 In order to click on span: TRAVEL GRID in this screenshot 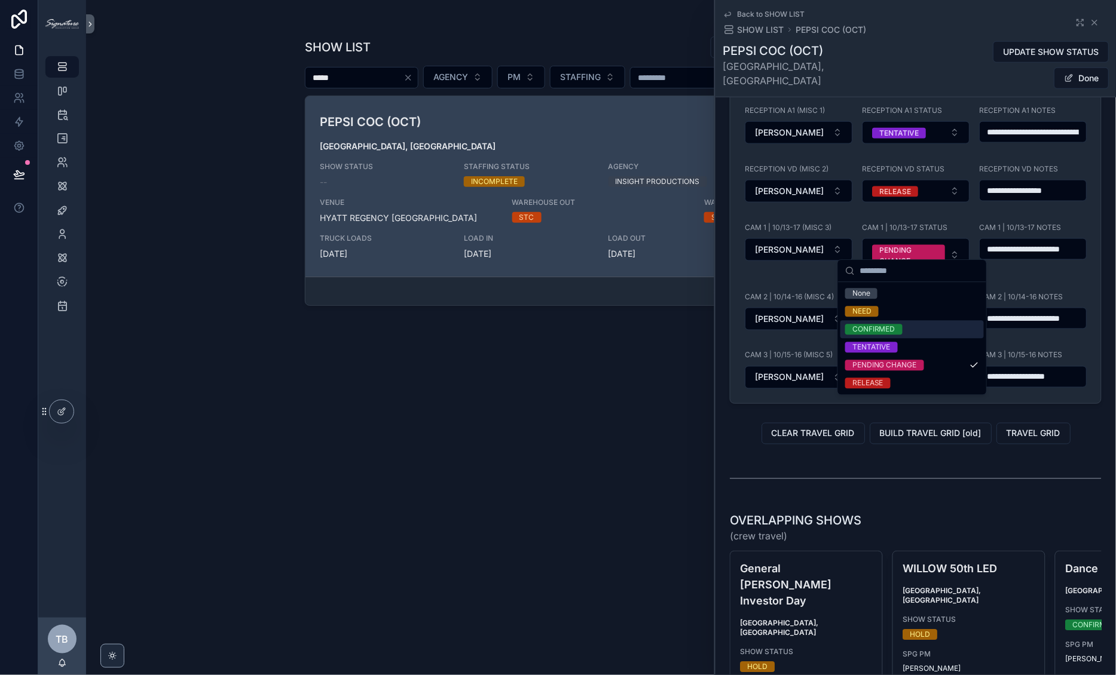, I will do `click(1033, 434)`.